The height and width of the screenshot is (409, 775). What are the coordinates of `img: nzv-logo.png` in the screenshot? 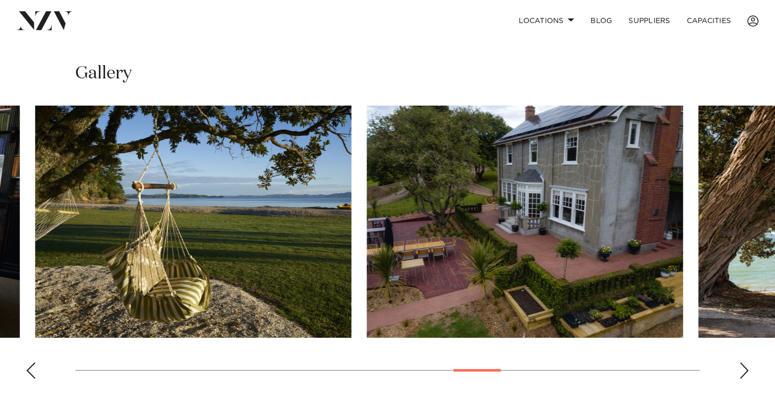 It's located at (44, 21).